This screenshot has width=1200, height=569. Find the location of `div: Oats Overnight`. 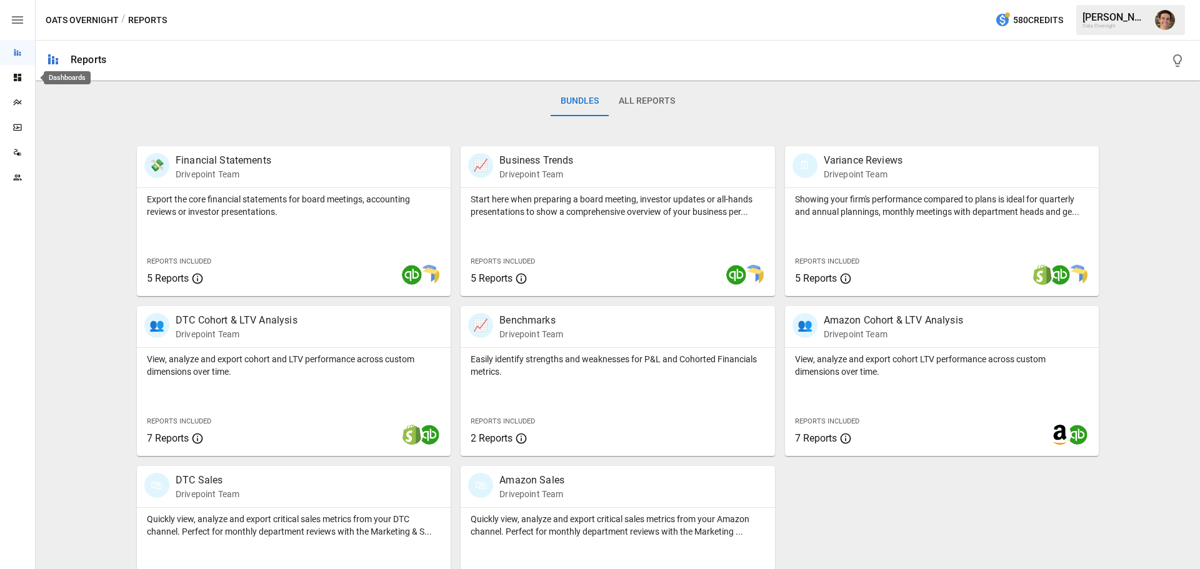

div: Oats Overnight is located at coordinates (1115, 26).